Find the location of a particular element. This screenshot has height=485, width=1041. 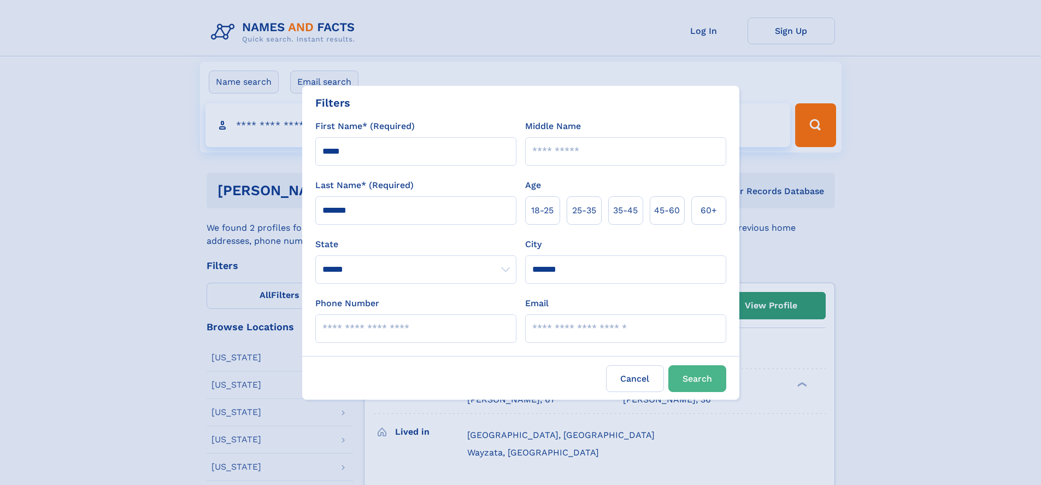

label: City is located at coordinates (534, 244).